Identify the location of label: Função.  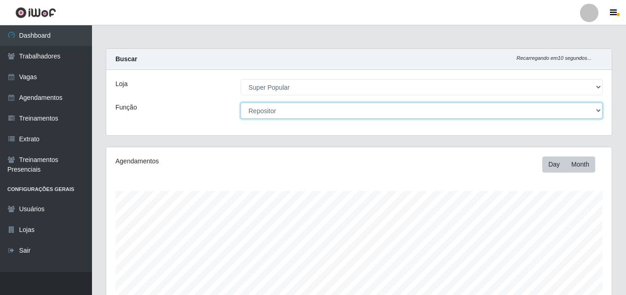
(126, 107).